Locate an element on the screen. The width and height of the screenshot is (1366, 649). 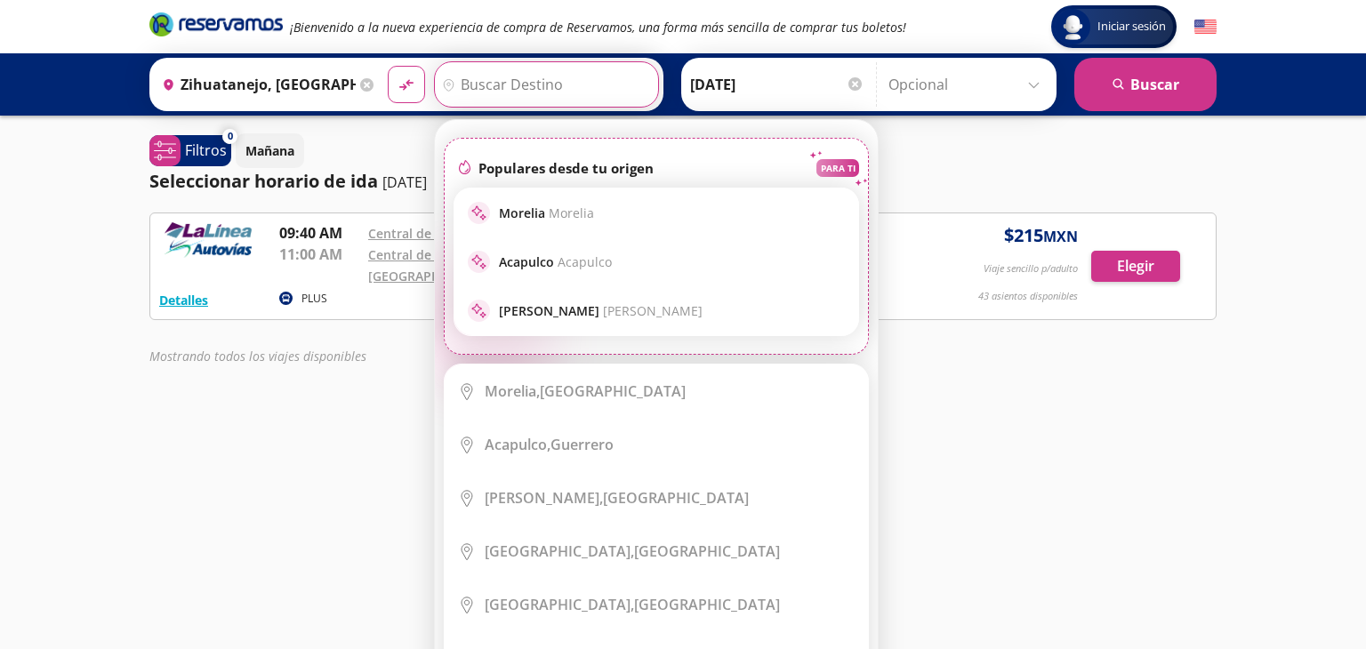
button: English is located at coordinates (1205, 27).